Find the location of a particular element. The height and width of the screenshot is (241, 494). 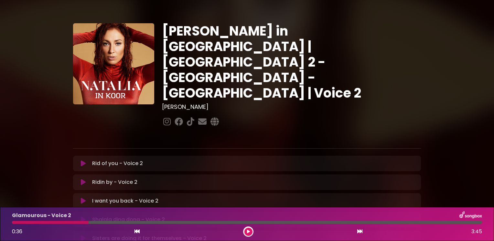

span: 0:36 is located at coordinates (17, 231).